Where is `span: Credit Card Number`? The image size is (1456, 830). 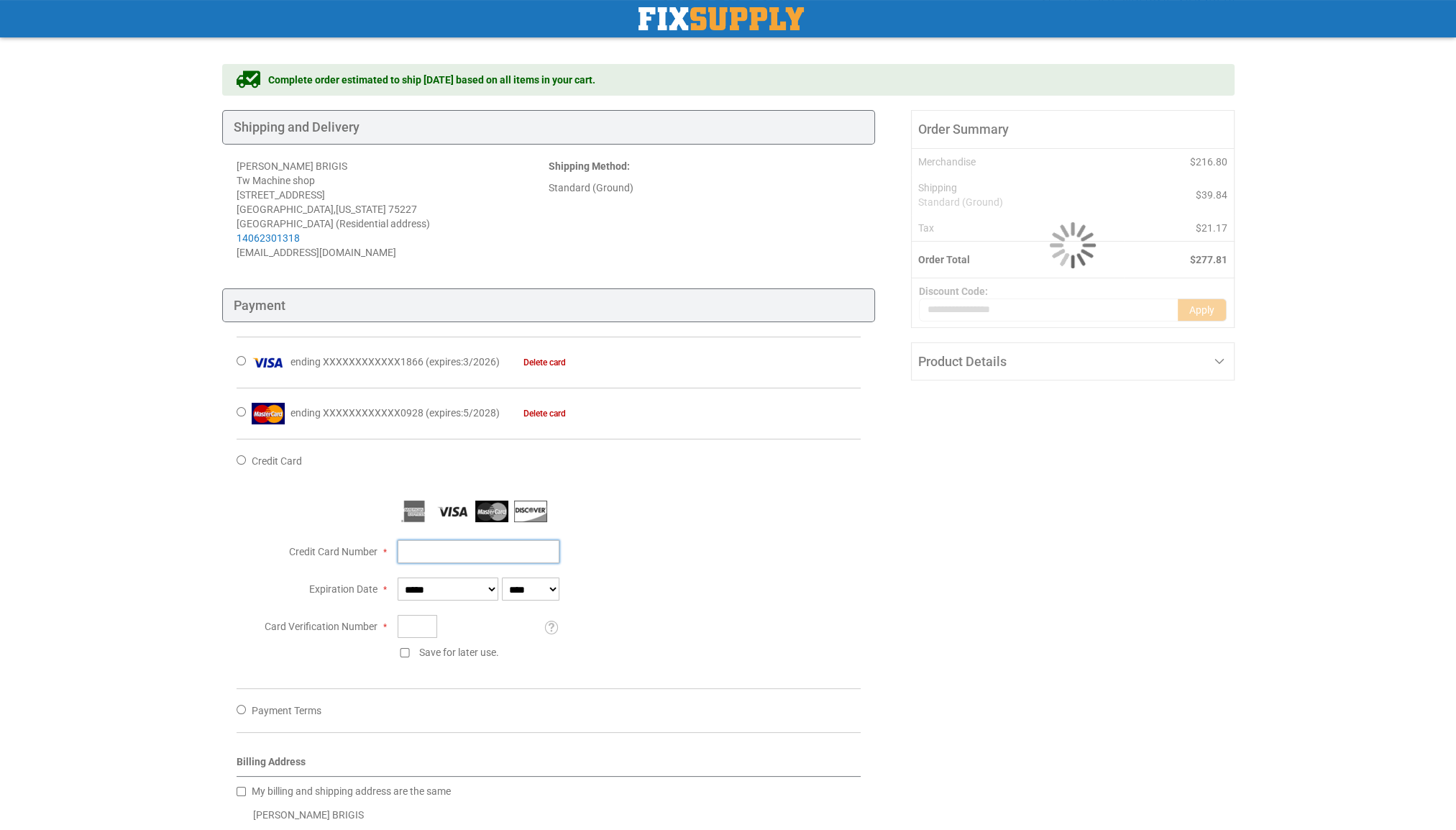 span: Credit Card Number is located at coordinates (333, 552).